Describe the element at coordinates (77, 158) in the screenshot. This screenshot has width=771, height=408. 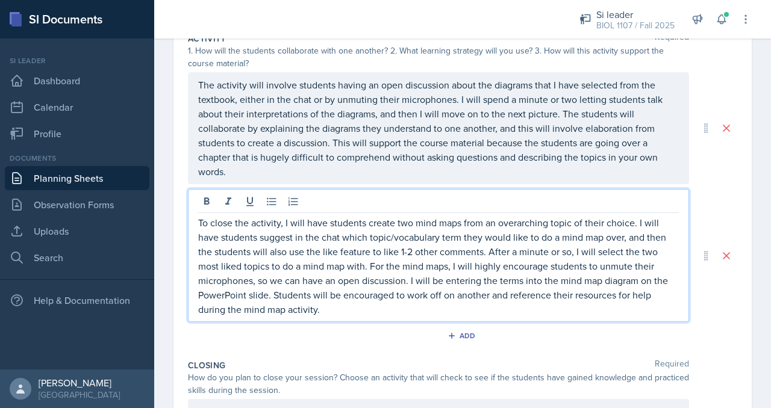
I see `div: Documents` at that location.